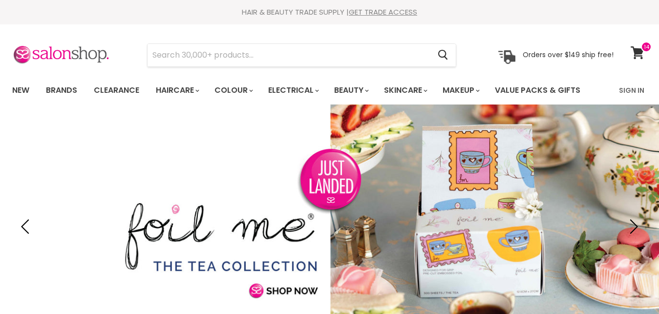 The width and height of the screenshot is (659, 314). What do you see at coordinates (27, 227) in the screenshot?
I see `button: Previous` at bounding box center [27, 227].